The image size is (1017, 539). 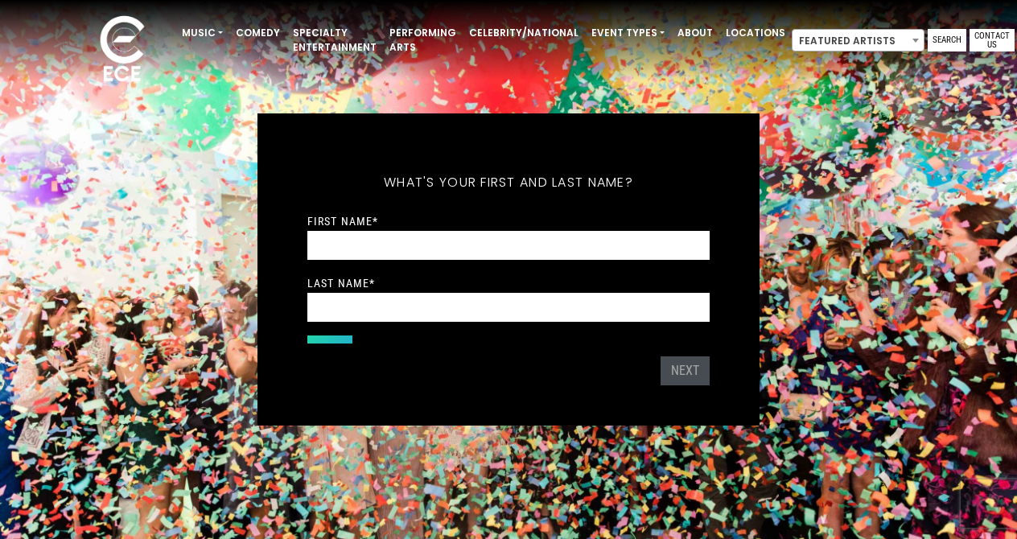 What do you see at coordinates (422, 40) in the screenshot?
I see `a: Performing Arts` at bounding box center [422, 40].